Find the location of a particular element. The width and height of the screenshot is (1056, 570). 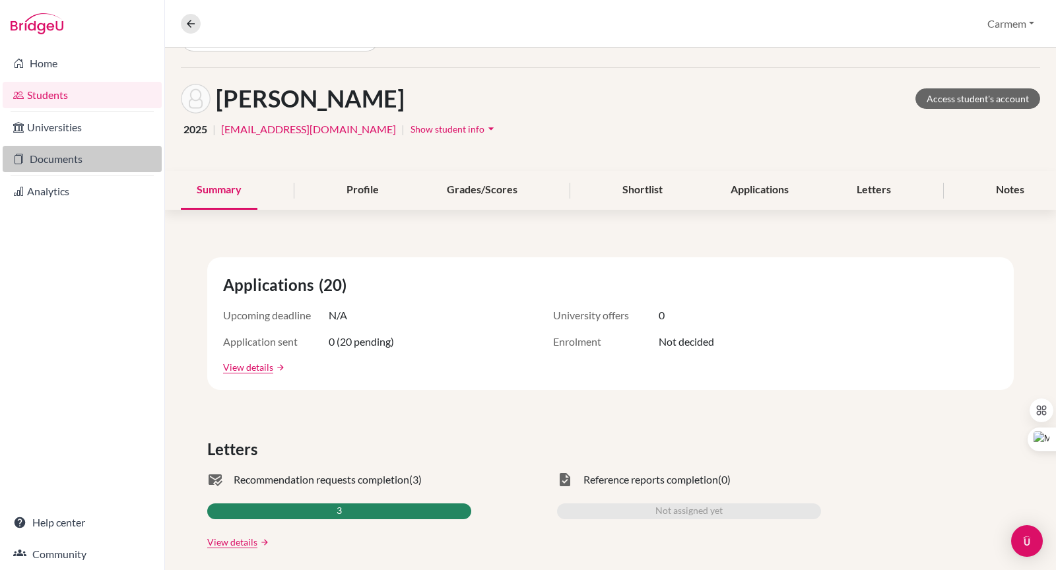

div: Notes is located at coordinates (1010, 190).